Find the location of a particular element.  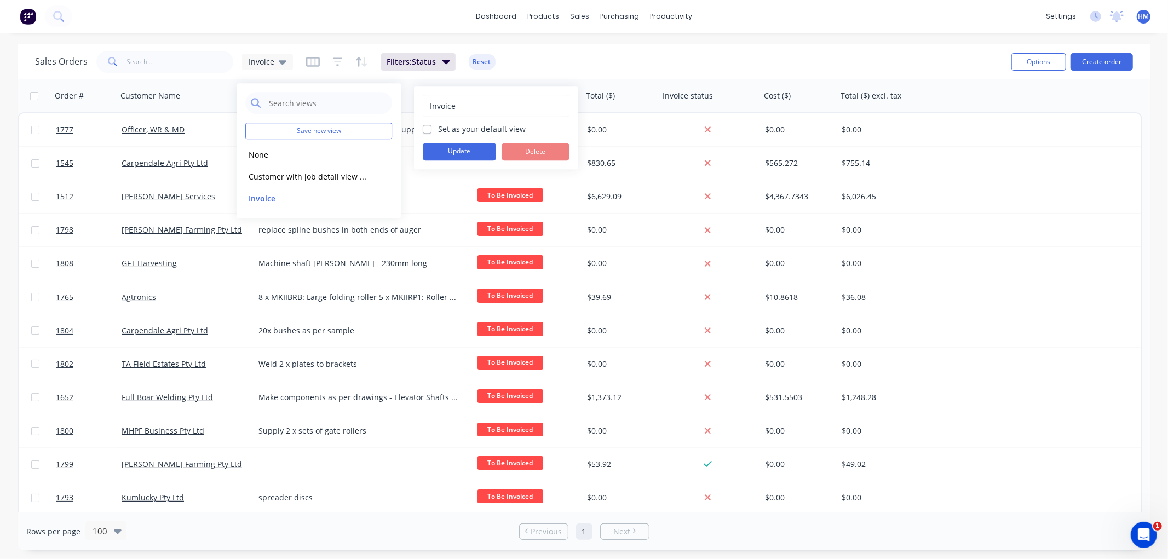

input: Enter view name... is located at coordinates (496, 106).